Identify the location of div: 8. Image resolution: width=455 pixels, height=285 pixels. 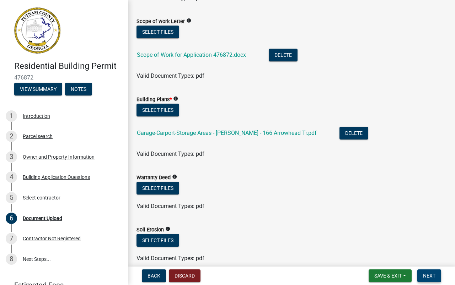
(11, 259).